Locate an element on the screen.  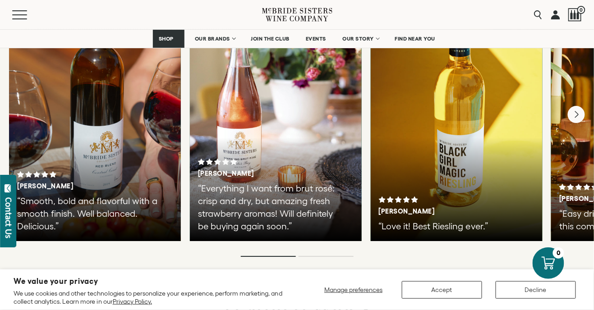
p: “Smooth, bold and flavorful with a smooth finish. Well balanced. Delicious.” is located at coordinates (89, 214).